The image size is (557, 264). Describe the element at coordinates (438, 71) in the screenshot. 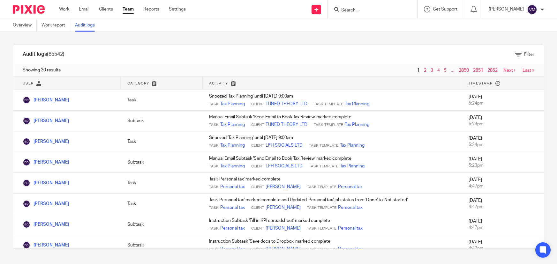

I see `a: 4` at that location.